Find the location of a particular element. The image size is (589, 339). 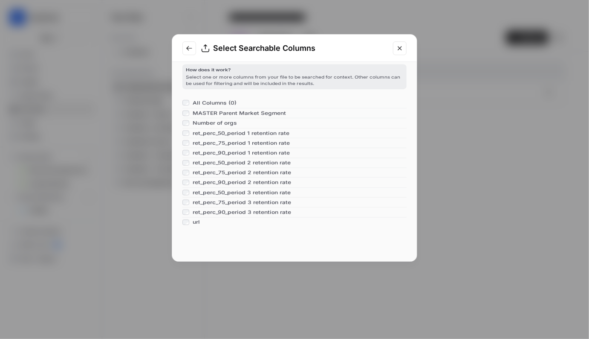

input: ret_perc_90_period 1 retention rate is located at coordinates (186, 153).